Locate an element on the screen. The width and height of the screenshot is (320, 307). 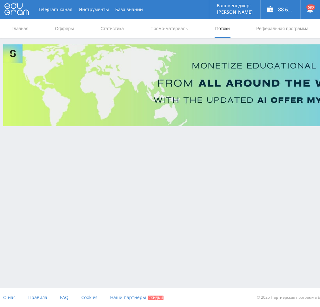
a: Реферальная программа is located at coordinates (282, 29).